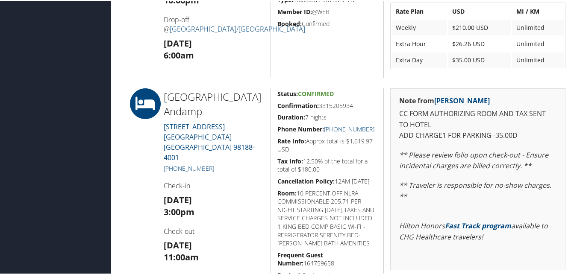 Image resolution: width=577 pixels, height=274 pixels. I want to click on h5: Confirmed, so click(327, 23).